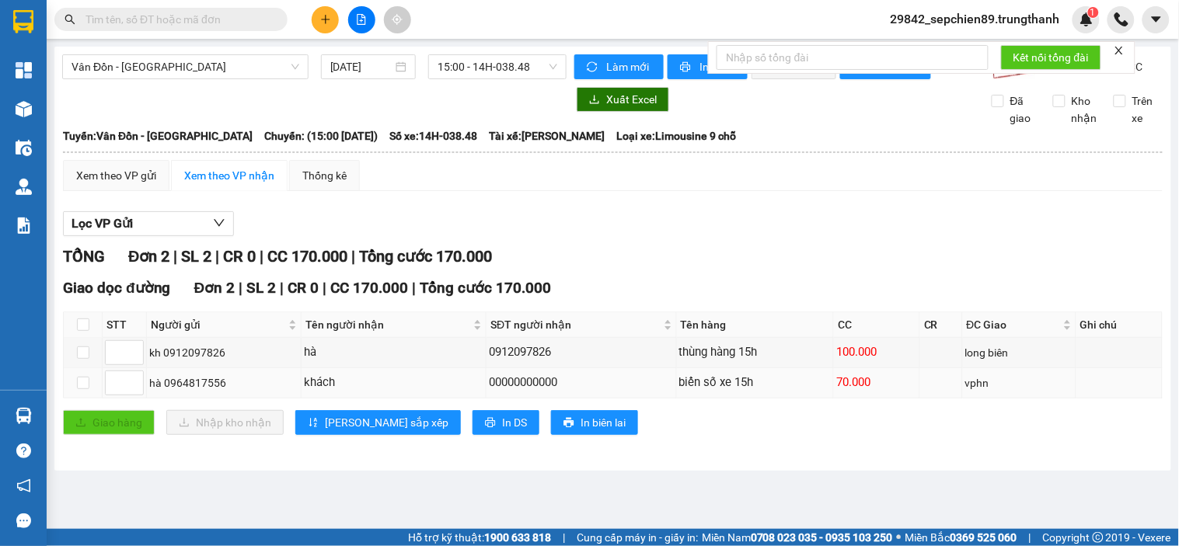 The image size is (1179, 546). Describe the element at coordinates (1013, 325) in the screenshot. I see `span: ĐC Giao` at that location.